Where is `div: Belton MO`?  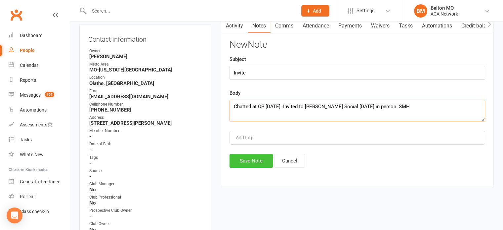
div: Belton MO is located at coordinates (444, 8).